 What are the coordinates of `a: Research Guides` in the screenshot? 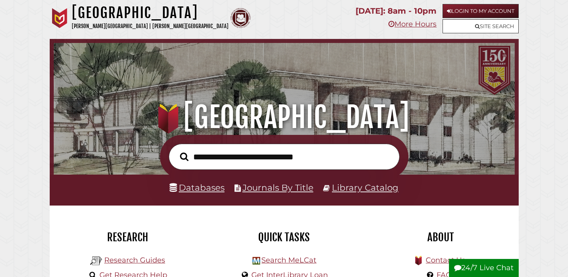 It's located at (135, 260).